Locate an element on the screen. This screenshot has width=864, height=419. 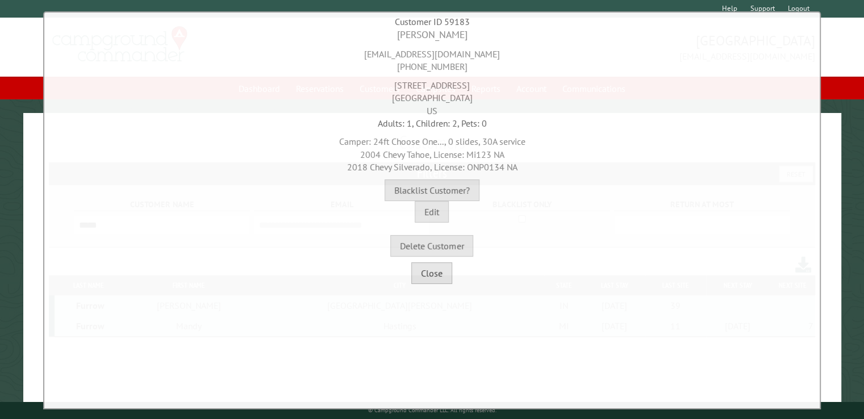
button: Delete Customer is located at coordinates (432, 246).